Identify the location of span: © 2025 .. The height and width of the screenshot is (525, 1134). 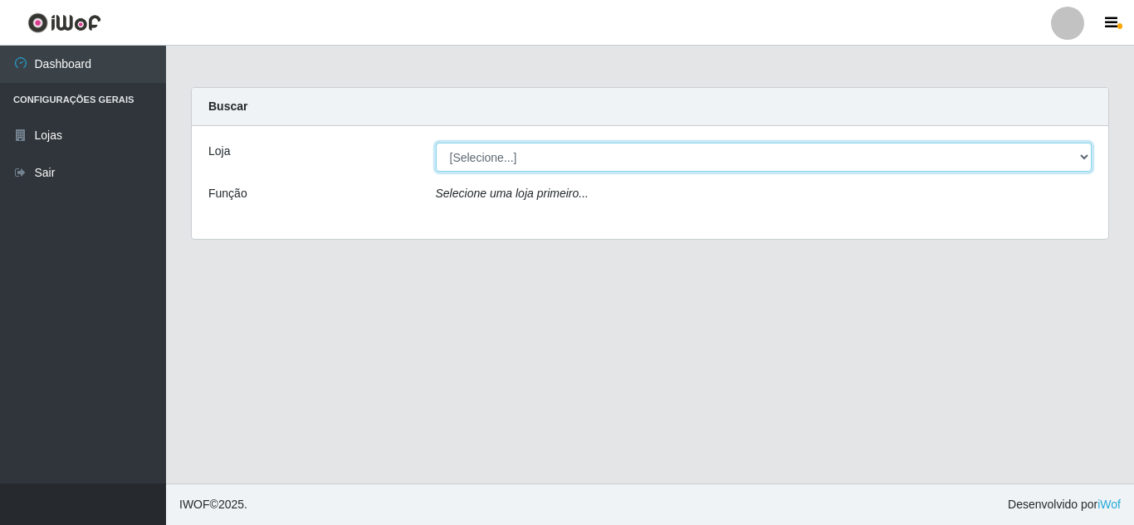
(213, 505).